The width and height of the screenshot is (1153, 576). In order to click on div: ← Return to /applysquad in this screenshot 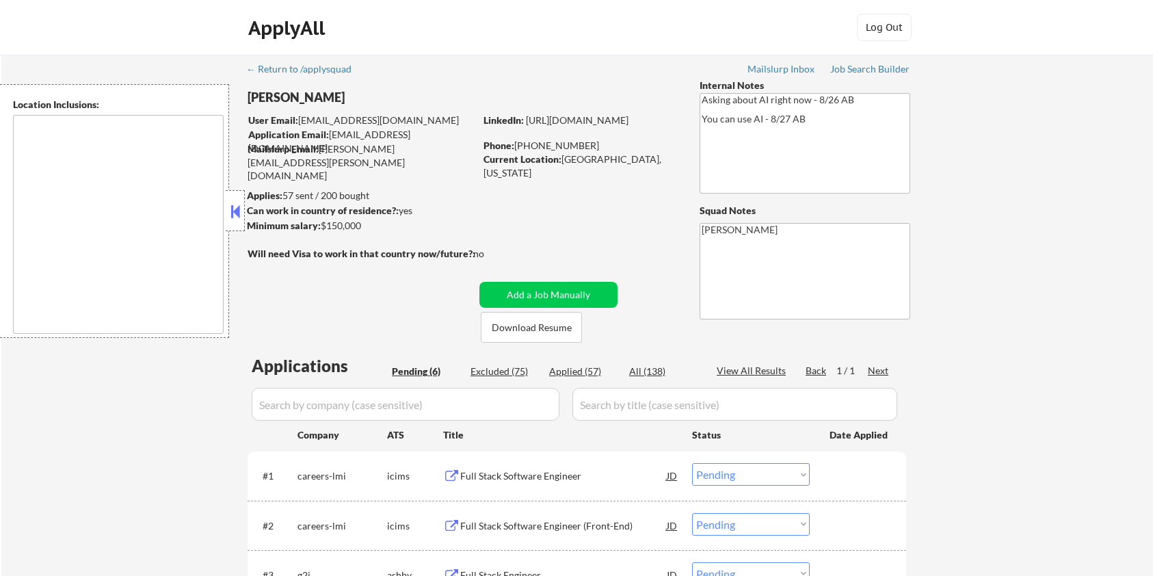, I will do `click(305, 69)`.